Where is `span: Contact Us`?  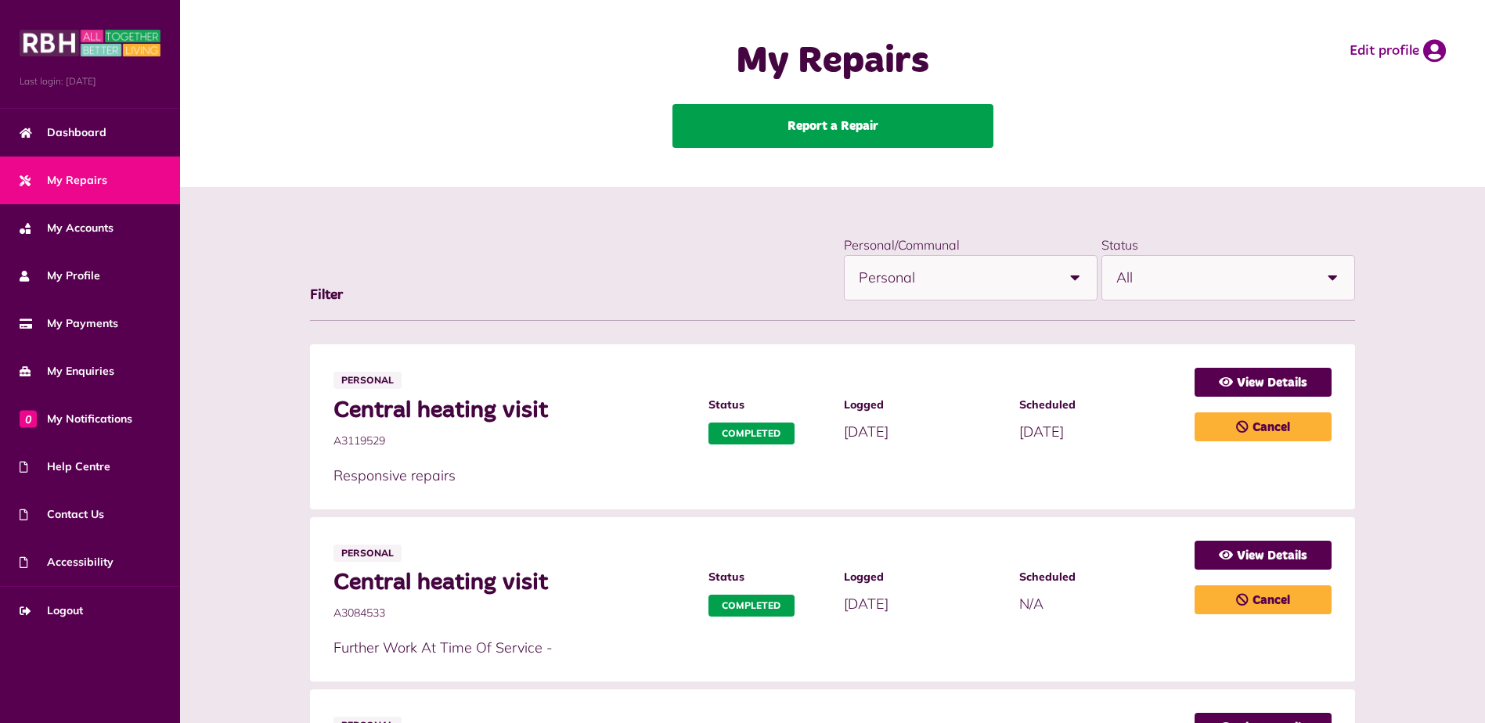
span: Contact Us is located at coordinates (62, 514).